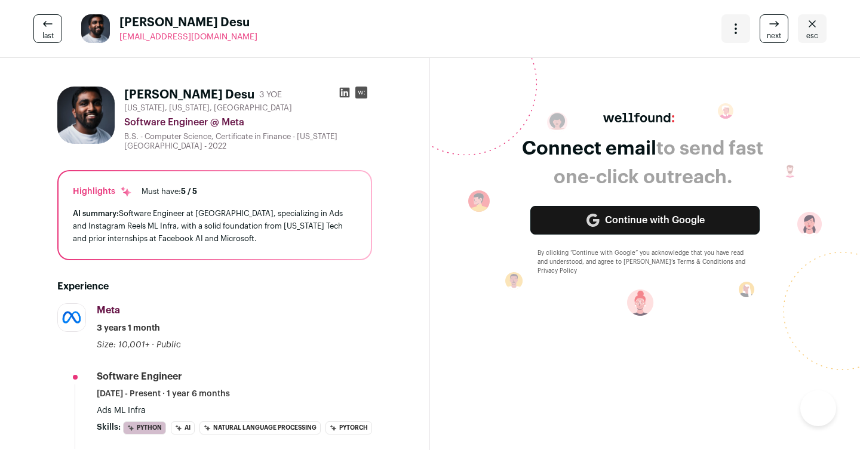 The image size is (860, 450). Describe the element at coordinates (214, 287) in the screenshot. I see `h2: Experience` at that location.